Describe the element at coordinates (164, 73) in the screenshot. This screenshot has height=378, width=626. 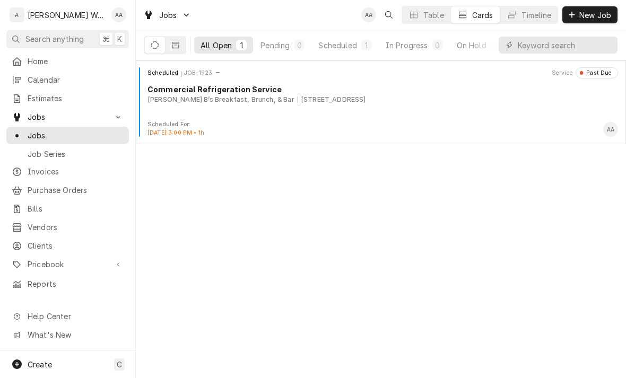
I see `div: Object State` at that location.